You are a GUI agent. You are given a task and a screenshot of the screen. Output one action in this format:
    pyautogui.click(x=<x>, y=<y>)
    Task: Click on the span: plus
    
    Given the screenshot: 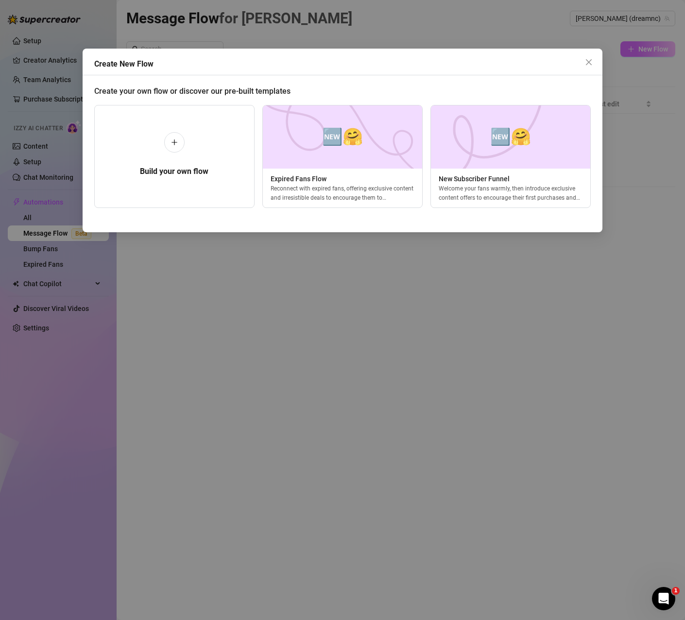 What is the action you would take?
    pyautogui.click(x=174, y=142)
    